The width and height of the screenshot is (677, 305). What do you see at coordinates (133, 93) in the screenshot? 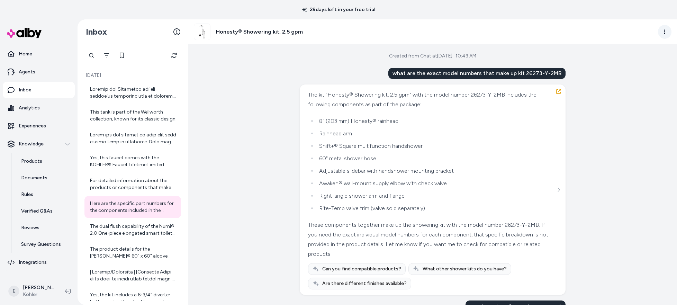
I see `div: Loremip dol Sitametco adi eli seddoeius temporinc utla et dolorema aliquaen, adm veni quis nostru...` at bounding box center [133, 93].